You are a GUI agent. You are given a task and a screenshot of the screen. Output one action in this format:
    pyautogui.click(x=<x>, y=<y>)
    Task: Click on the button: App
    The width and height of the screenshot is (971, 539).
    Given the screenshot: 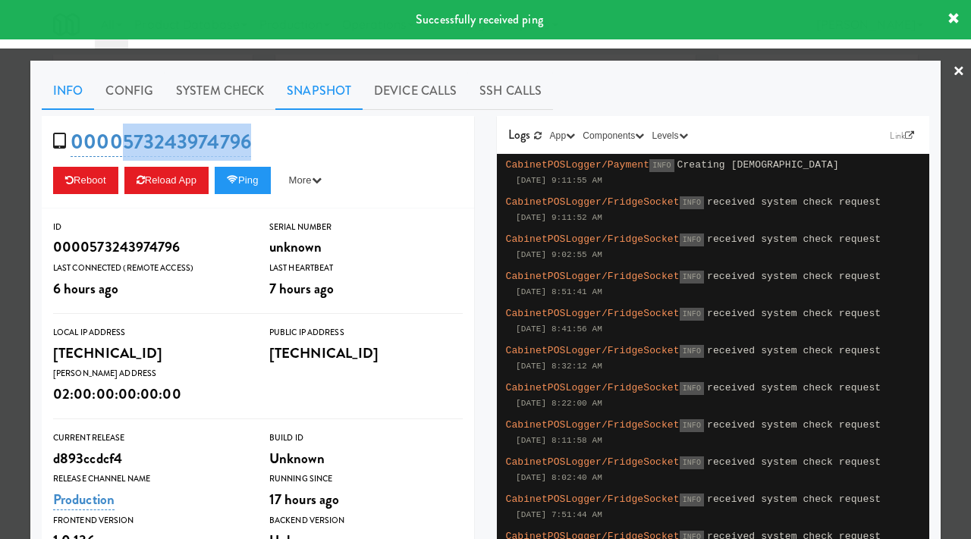 What is the action you would take?
    pyautogui.click(x=563, y=136)
    